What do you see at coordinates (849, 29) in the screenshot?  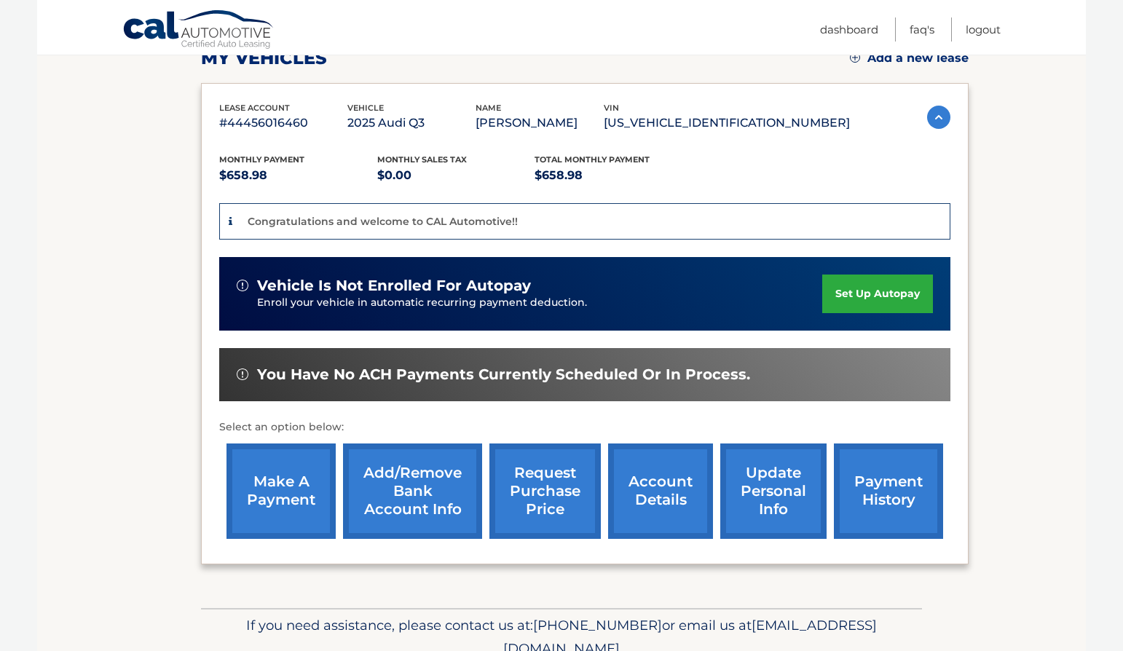 I see `a: Dashboard` at bounding box center [849, 29].